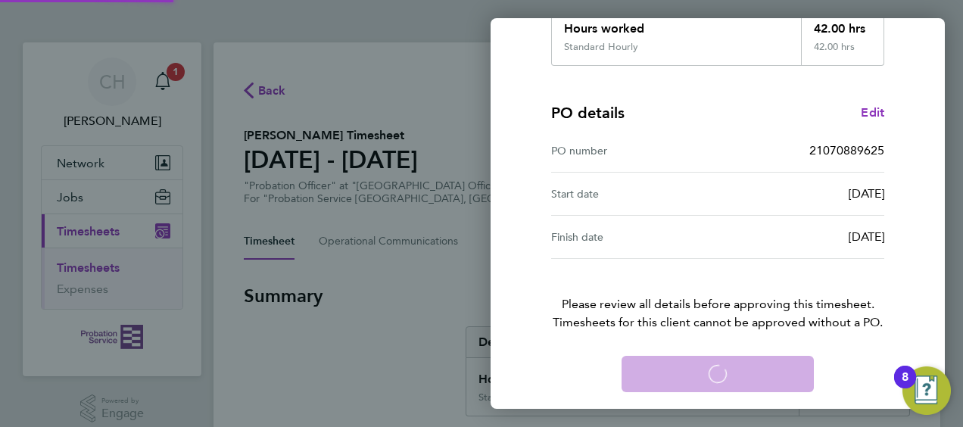  What do you see at coordinates (904, 387) in the screenshot?
I see `div: 8` at bounding box center [904, 387].